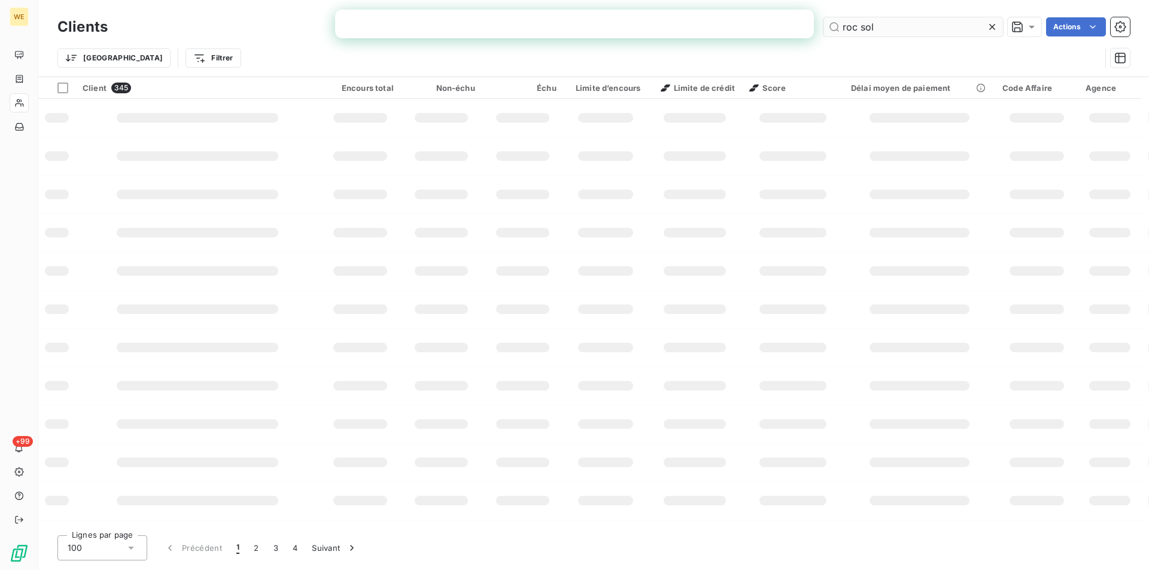  I want to click on button: Filtrer, so click(213, 58).